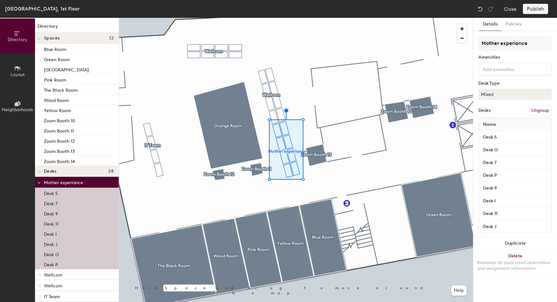  Describe the element at coordinates (515, 83) in the screenshot. I see `div: Desk Type` at that location.